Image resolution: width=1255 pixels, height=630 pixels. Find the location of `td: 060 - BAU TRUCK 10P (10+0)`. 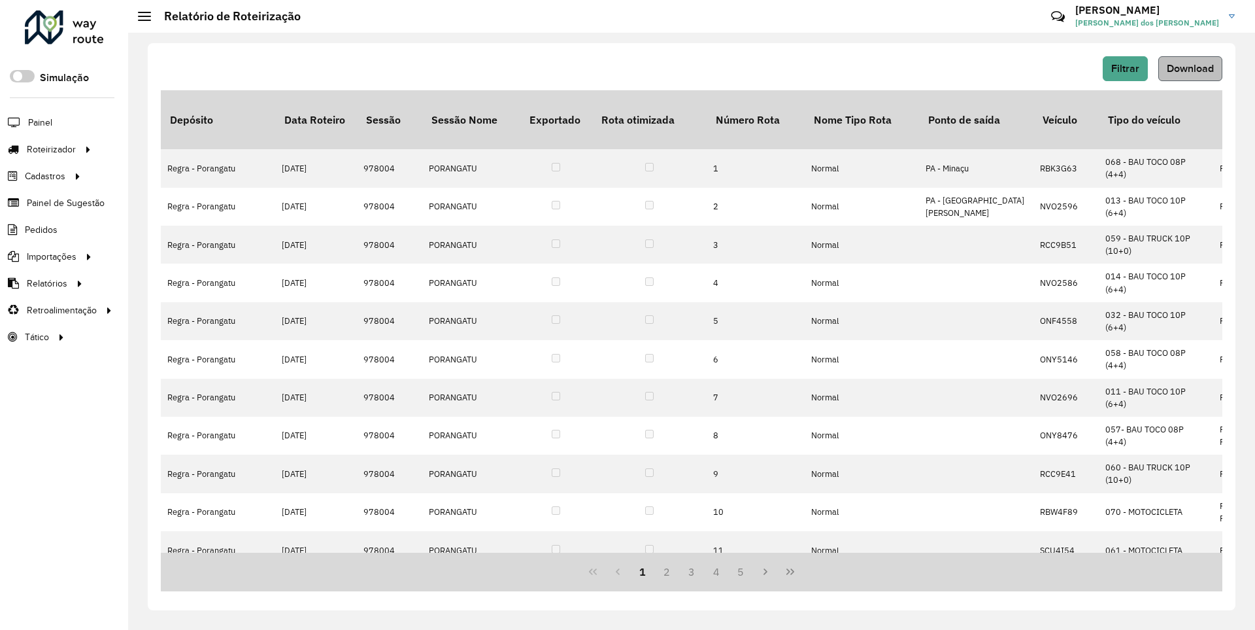

td: 060 - BAU TRUCK 10P (10+0) is located at coordinates (1156, 473).